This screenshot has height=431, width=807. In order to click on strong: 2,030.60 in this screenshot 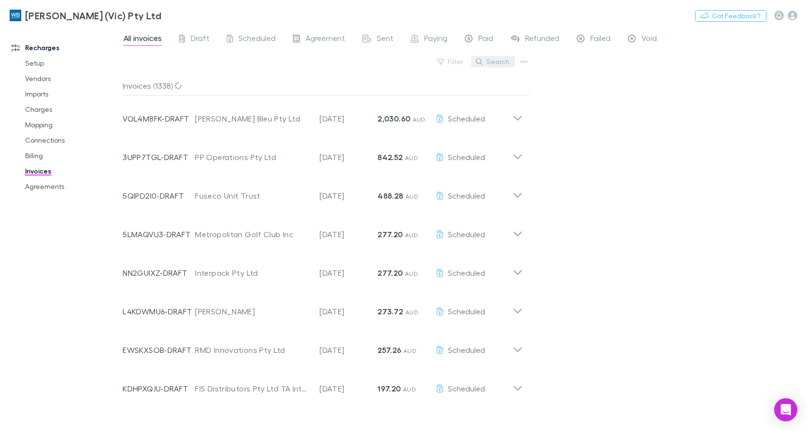, I will do `click(394, 119)`.